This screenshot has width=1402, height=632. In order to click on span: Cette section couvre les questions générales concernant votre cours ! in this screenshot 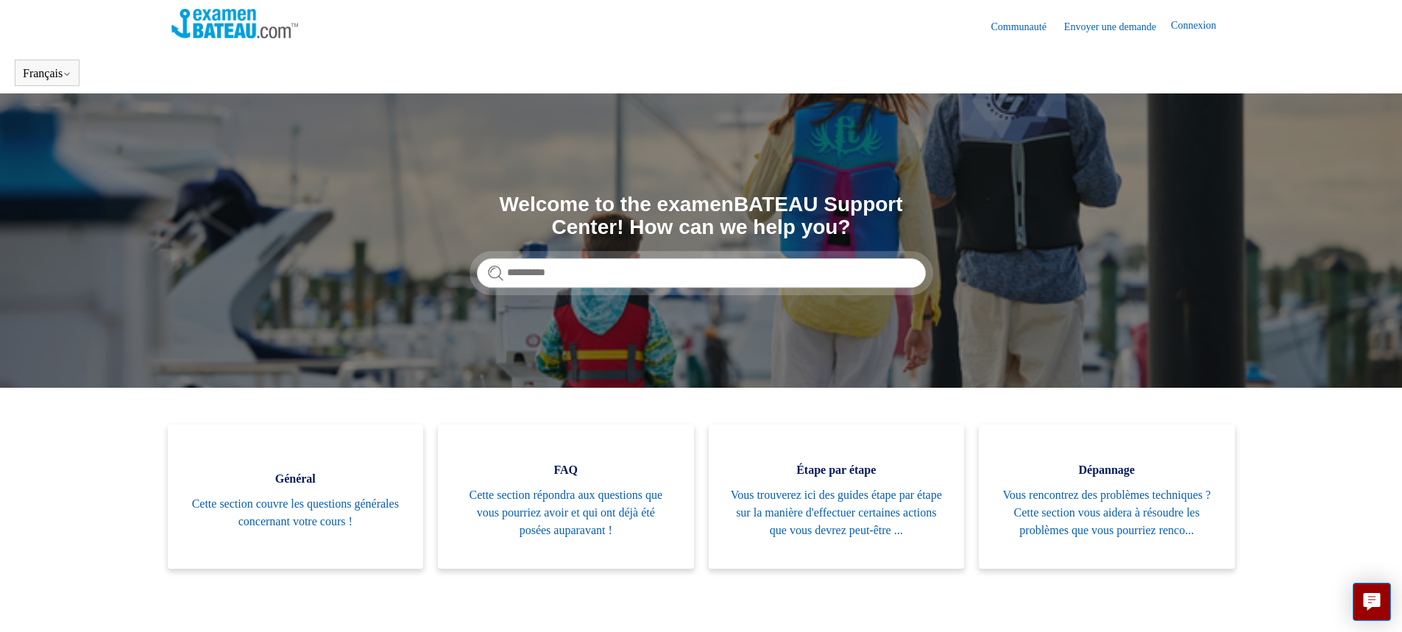, I will do `click(296, 513)`.